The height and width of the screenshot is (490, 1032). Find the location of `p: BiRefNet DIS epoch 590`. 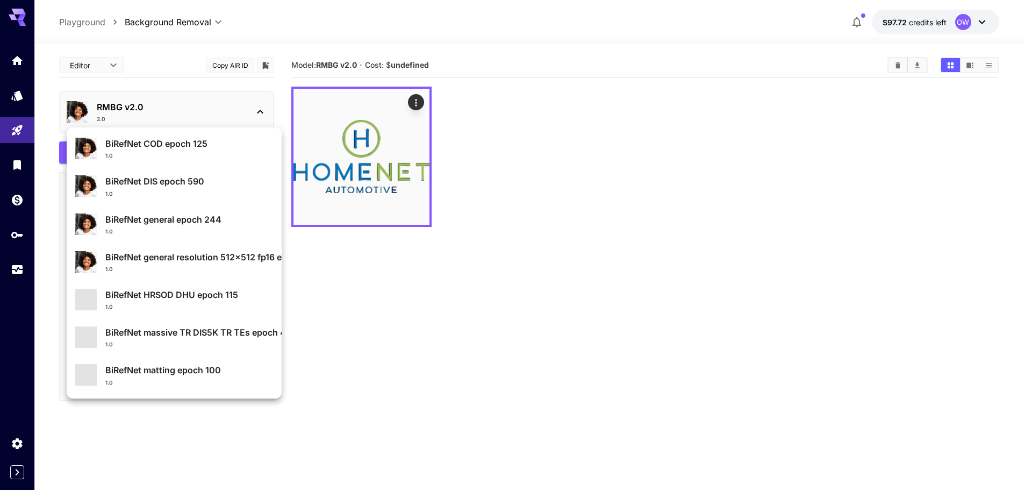

p: BiRefNet DIS epoch 590 is located at coordinates (189, 181).